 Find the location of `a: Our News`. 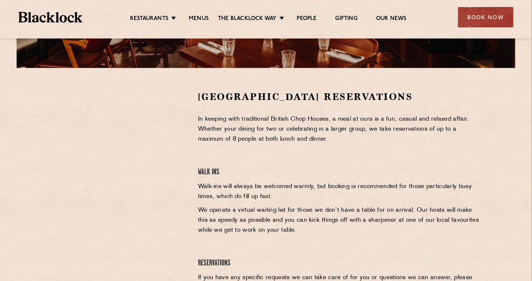

a: Our News is located at coordinates (392, 19).